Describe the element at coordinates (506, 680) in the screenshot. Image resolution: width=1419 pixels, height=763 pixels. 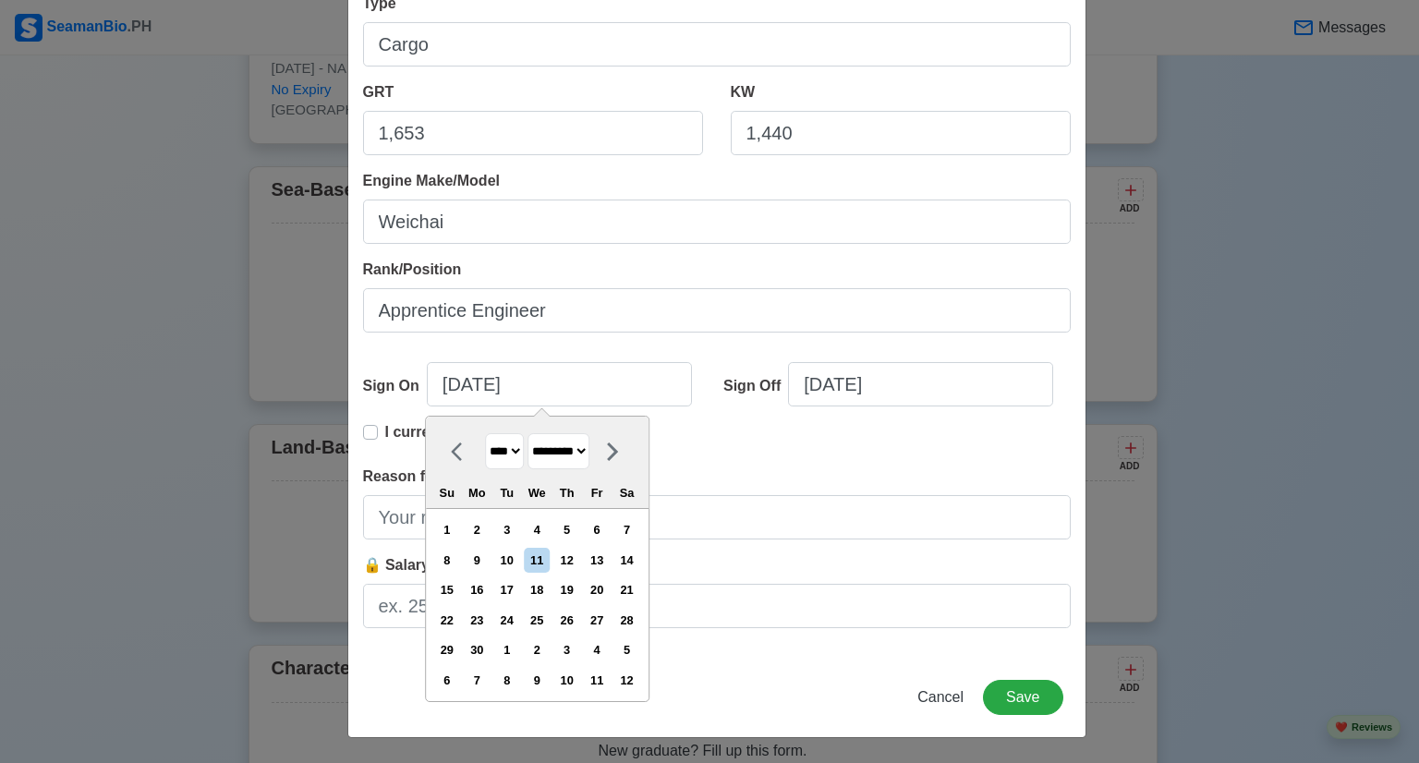
I see `div: Choose Tuesday, October 8th, 2024` at that location.